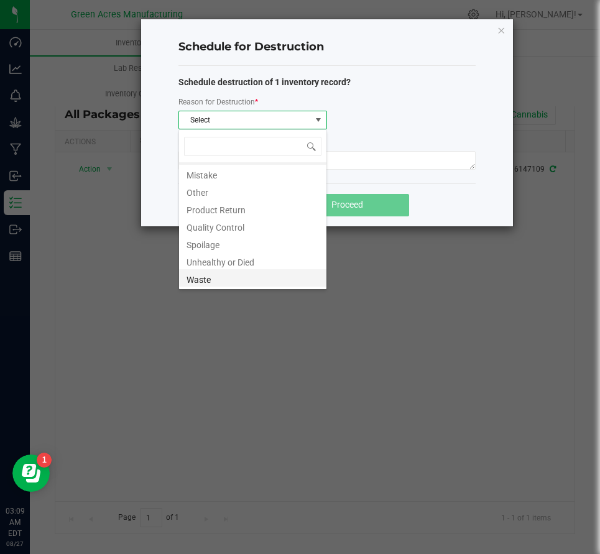 The image size is (600, 554). What do you see at coordinates (327, 47) in the screenshot?
I see `h4: Schedule for Destruction` at bounding box center [327, 47].